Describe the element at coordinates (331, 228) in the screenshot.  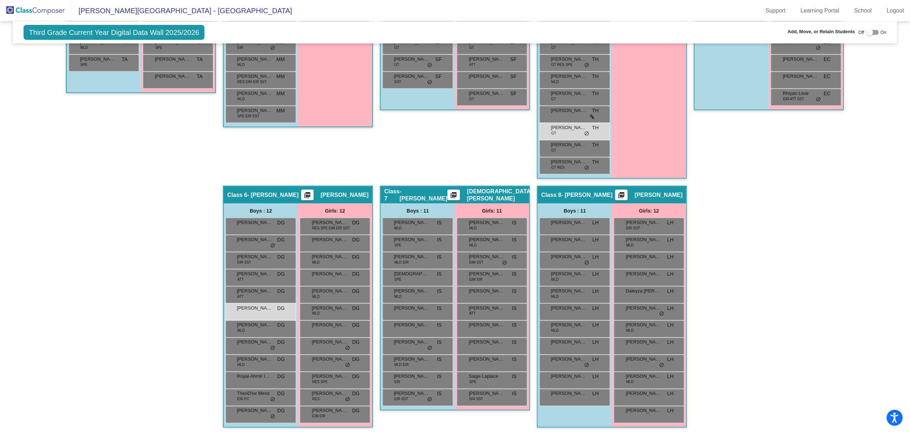
I see `span: RES SPE EIM EIR SST` at that location.